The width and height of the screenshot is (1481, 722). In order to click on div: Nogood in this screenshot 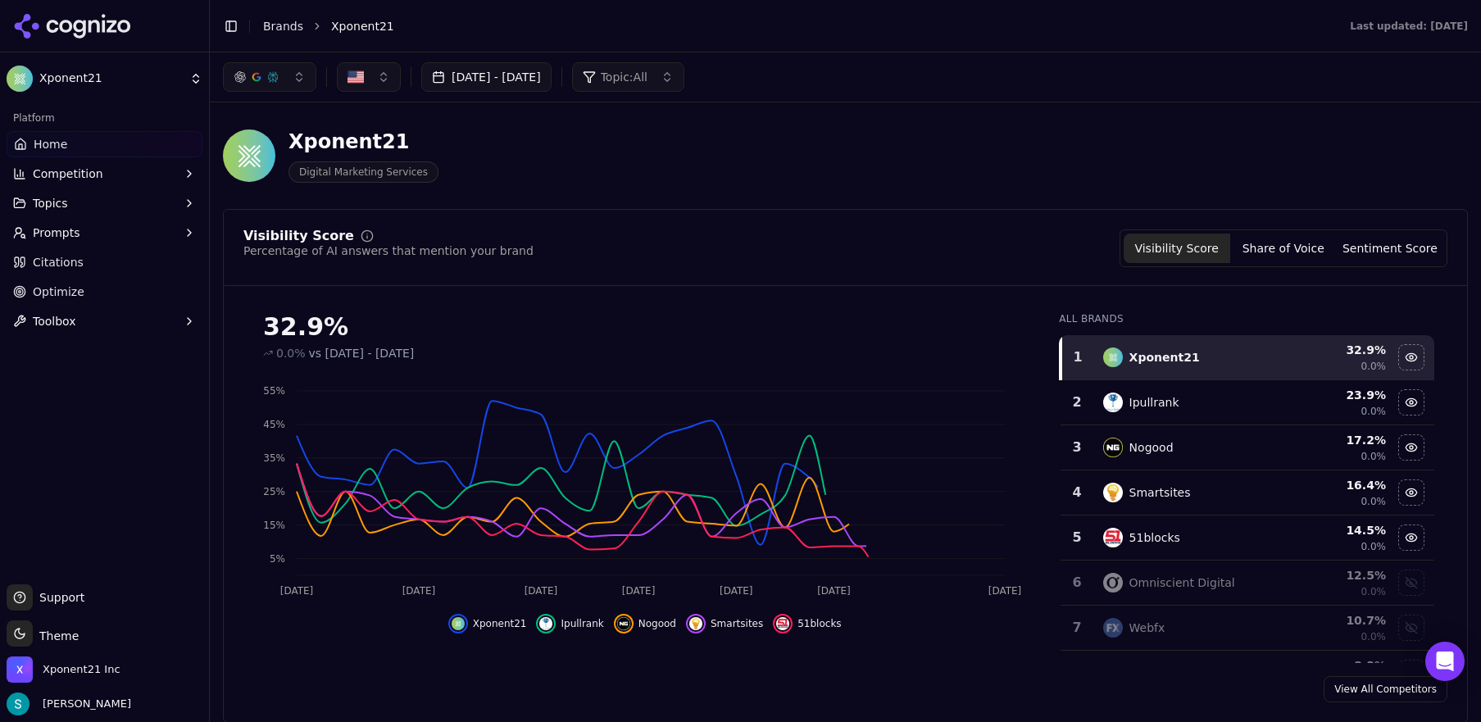, I will do `click(1151, 447)`.